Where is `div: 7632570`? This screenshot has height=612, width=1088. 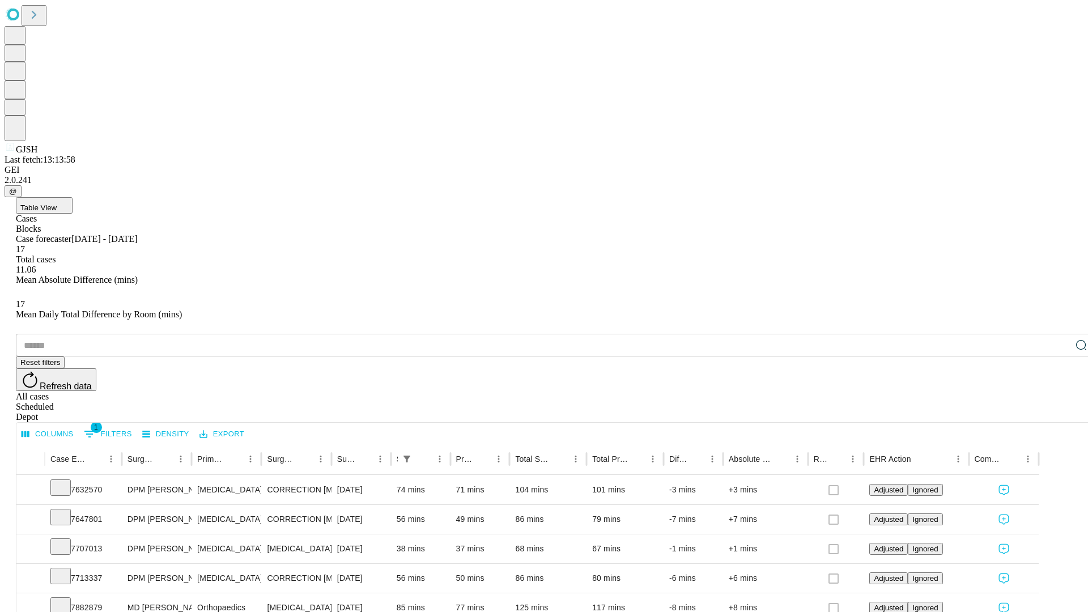 div: 7632570 is located at coordinates (83, 490).